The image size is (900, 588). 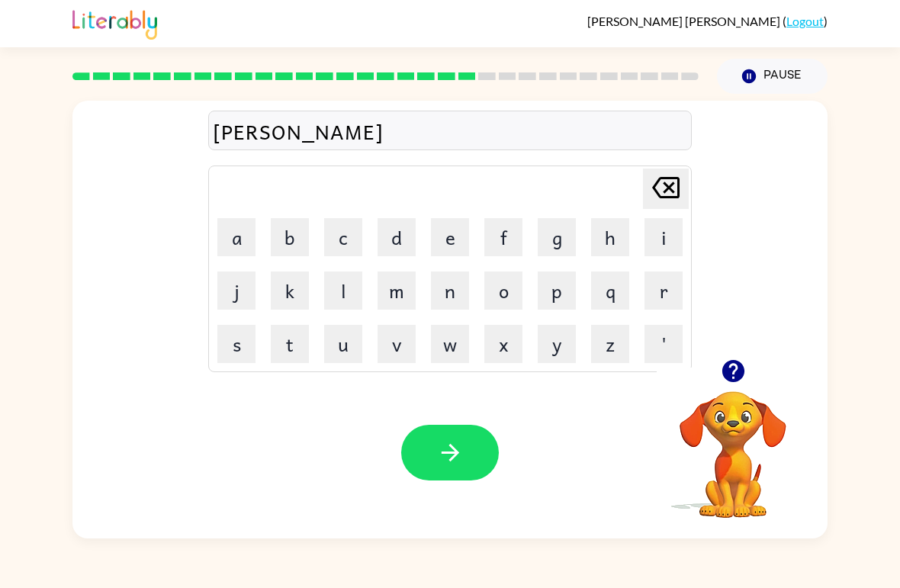 I want to click on button: f, so click(x=504, y=237).